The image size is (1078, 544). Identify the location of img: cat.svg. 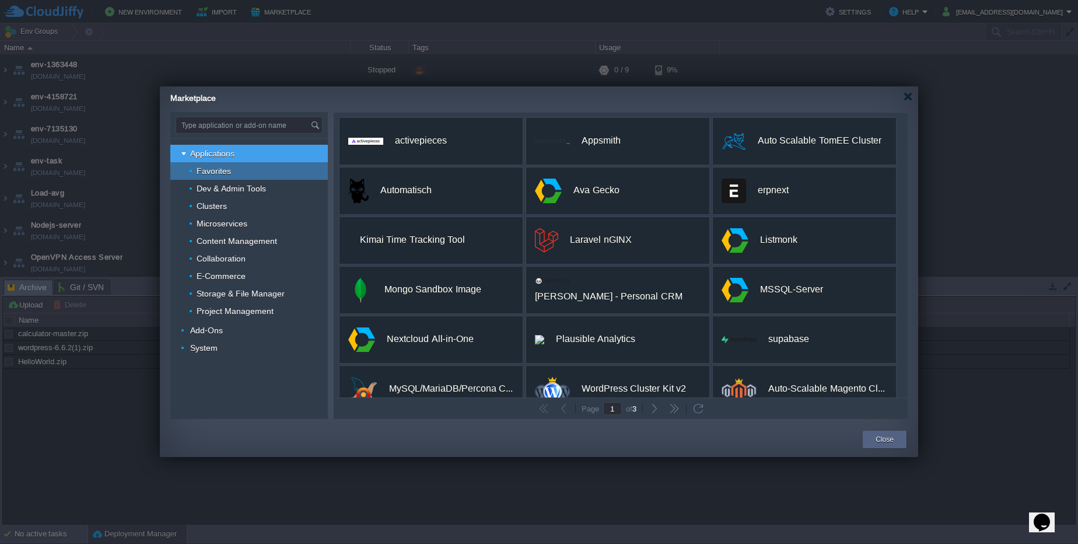
(358, 191).